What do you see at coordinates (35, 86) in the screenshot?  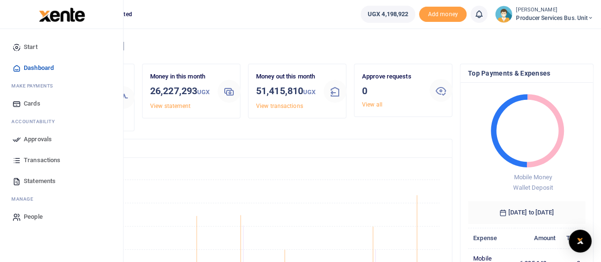 I see `span: ake Payments` at bounding box center [35, 86].